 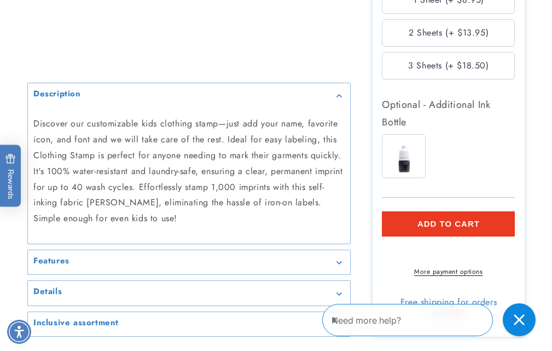 I want to click on button: Add to cart, so click(x=448, y=224).